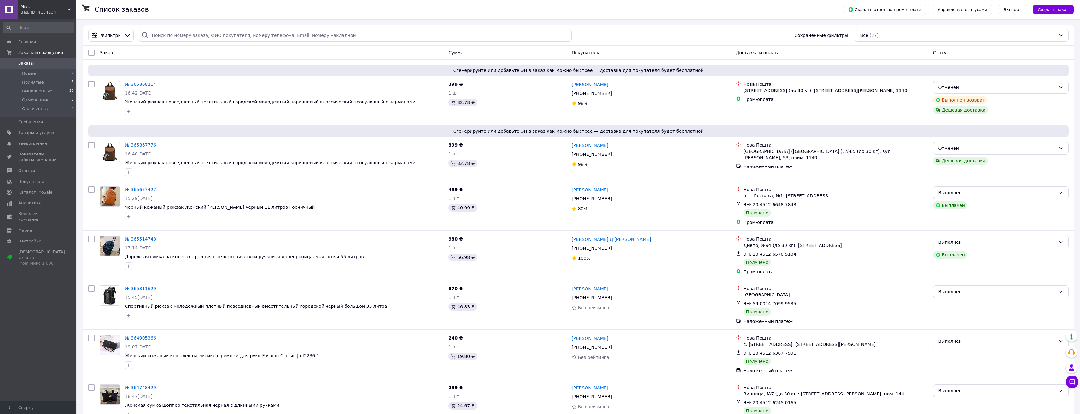 Image resolution: width=1080 pixels, height=414 pixels. What do you see at coordinates (770, 403) in the screenshot?
I see `span: ЭН: 20 4512 6245 0165` at bounding box center [770, 403].